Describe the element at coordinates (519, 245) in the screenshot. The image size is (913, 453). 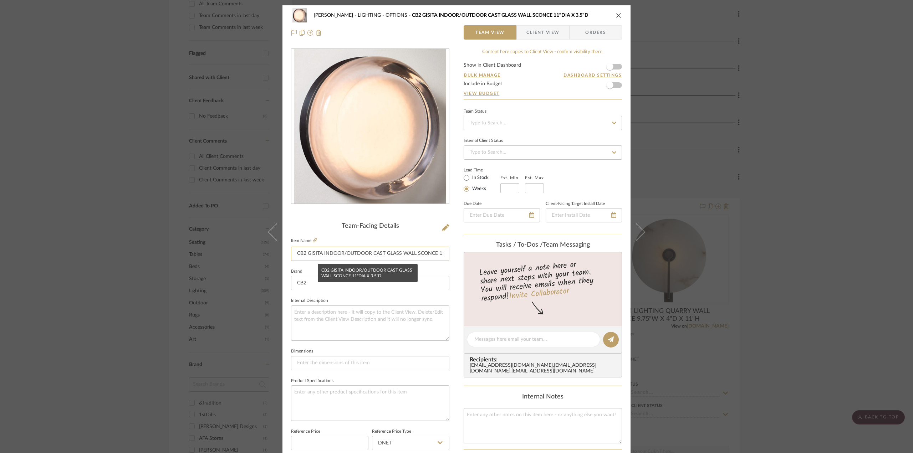
I see `span: Tasks / To-Dos /` at that location.